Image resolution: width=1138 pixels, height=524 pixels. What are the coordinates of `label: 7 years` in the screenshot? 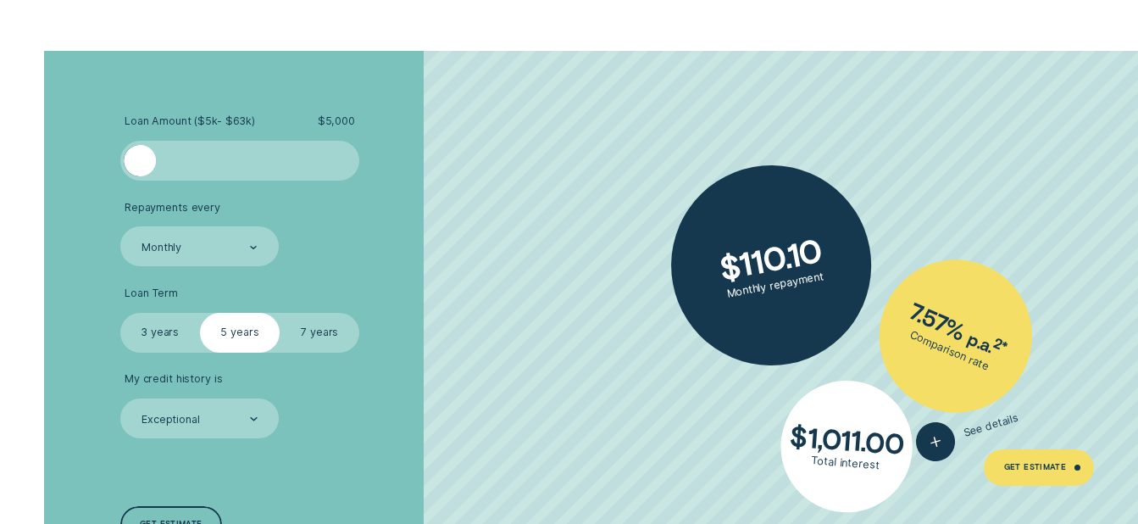 It's located at (320, 332).